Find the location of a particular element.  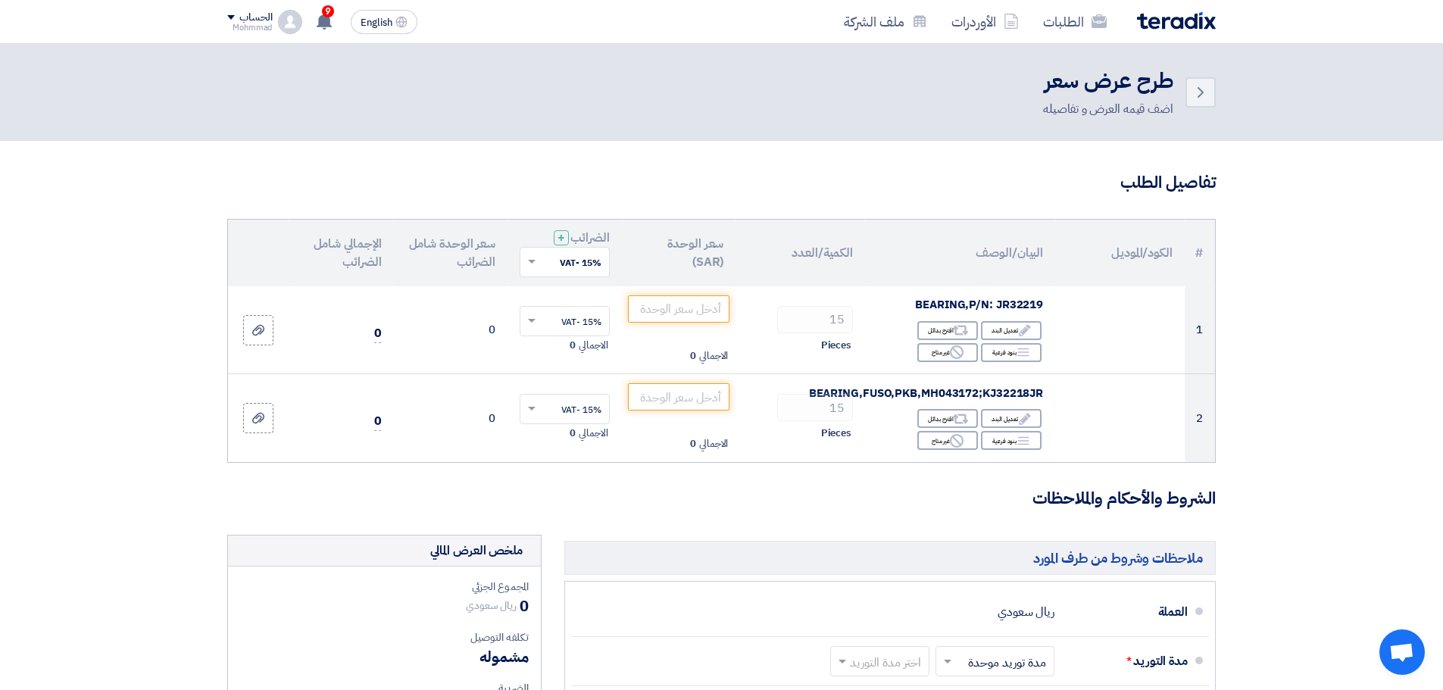

h5: ملاحظات وشروط من طرف المورد is located at coordinates (890, 558).